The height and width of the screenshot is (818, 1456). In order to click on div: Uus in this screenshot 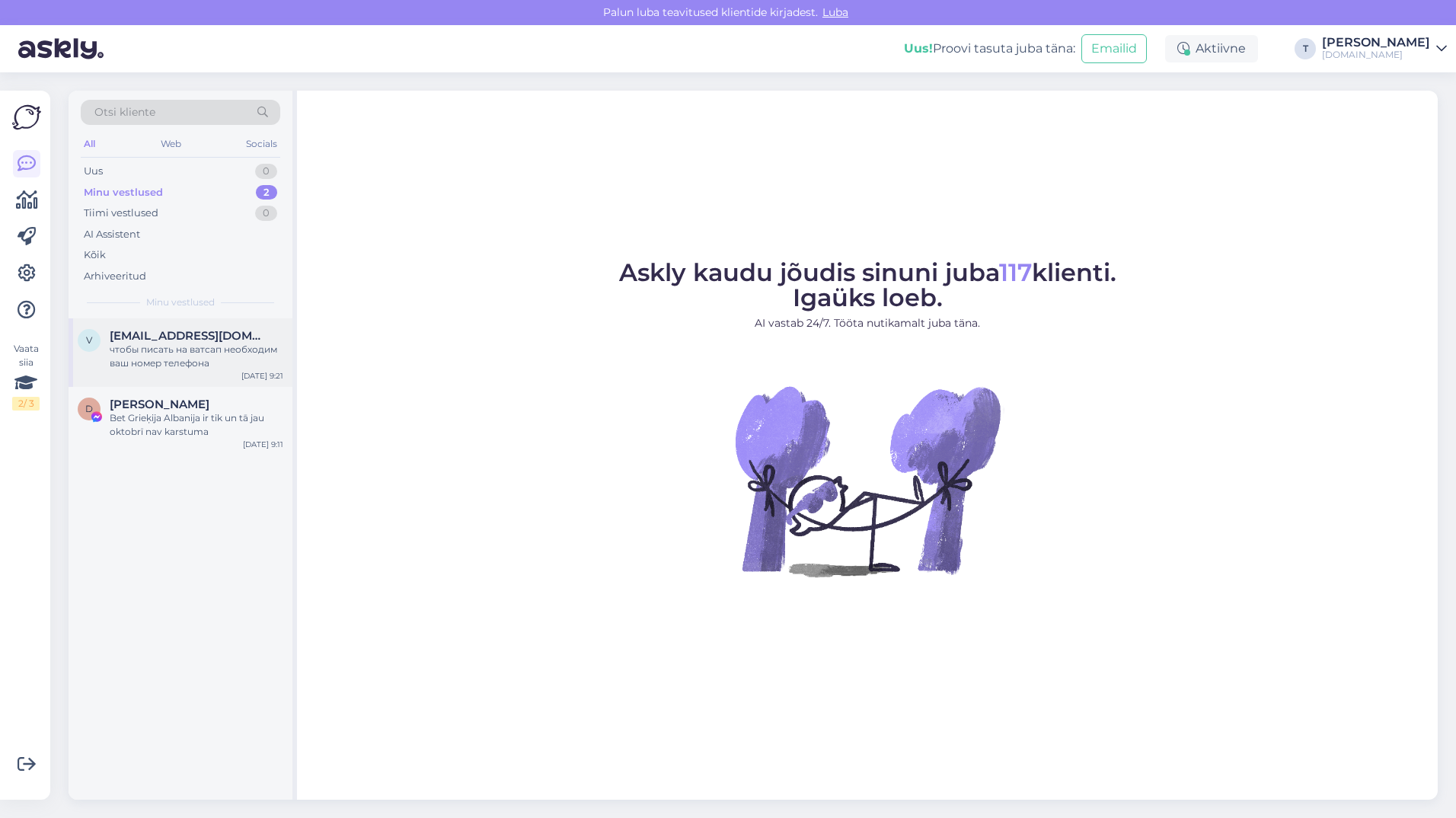, I will do `click(93, 171)`.